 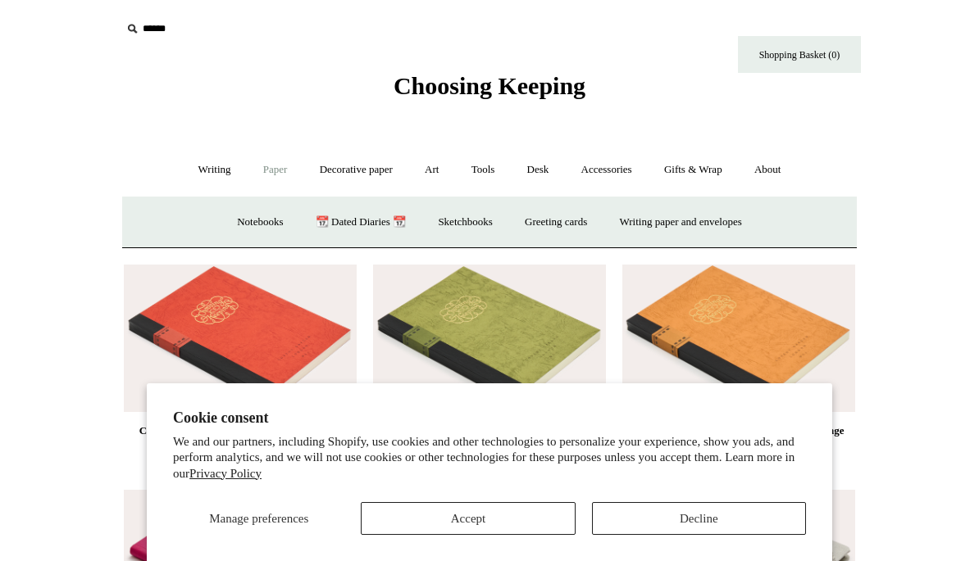 I want to click on a: Accessories, so click(x=607, y=170).